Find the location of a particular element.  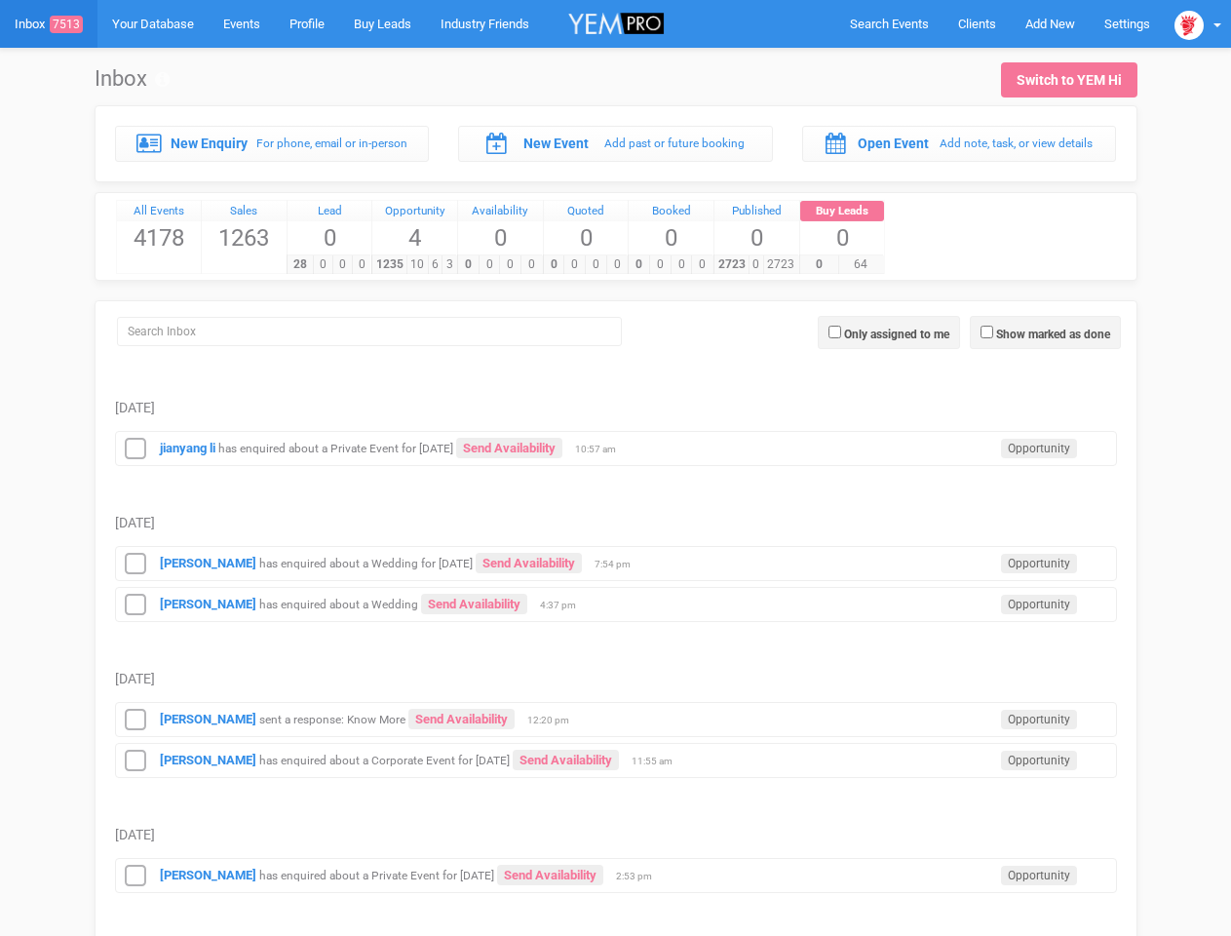

span: Search Events is located at coordinates (889, 23).